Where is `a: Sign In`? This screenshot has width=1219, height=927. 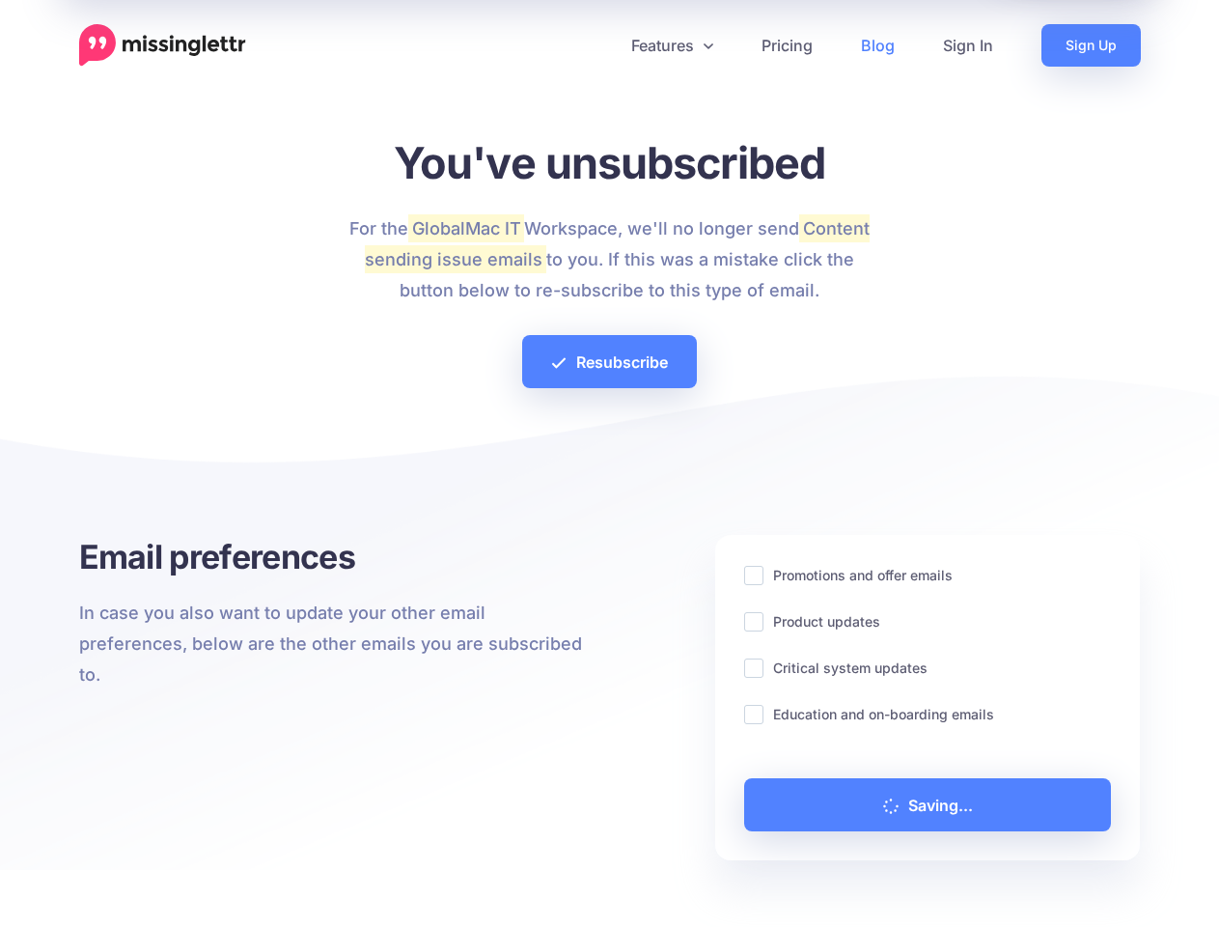
a: Sign In is located at coordinates (968, 45).